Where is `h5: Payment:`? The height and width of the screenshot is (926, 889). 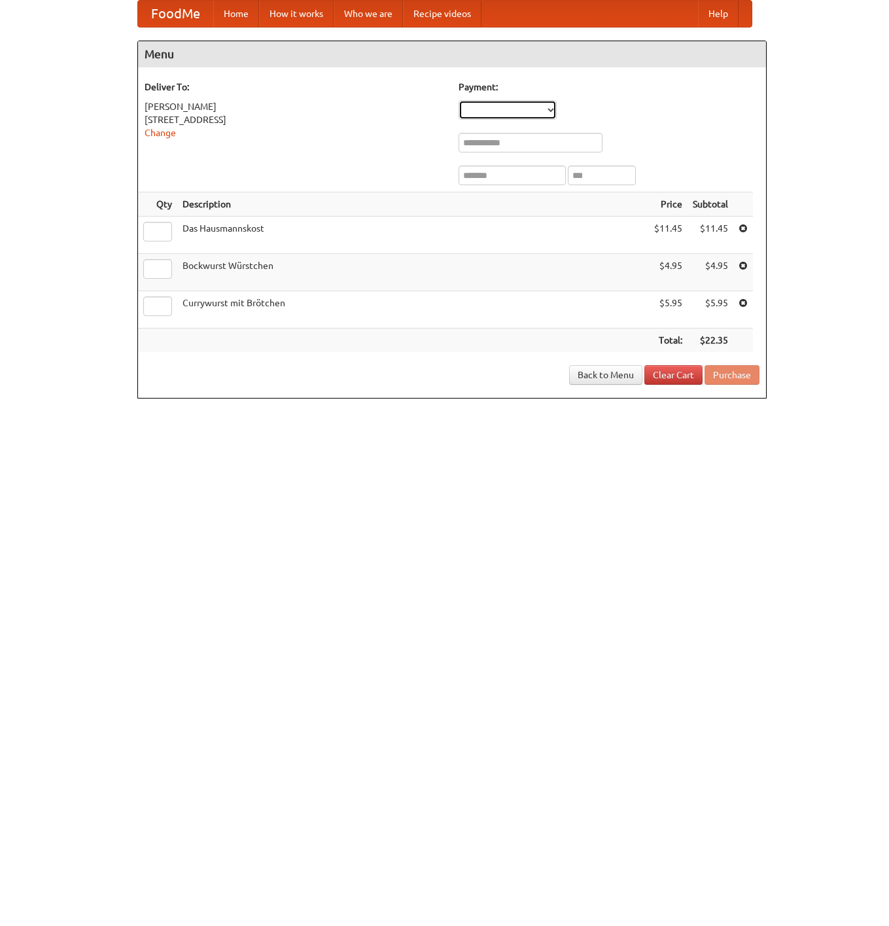 h5: Payment: is located at coordinates (609, 87).